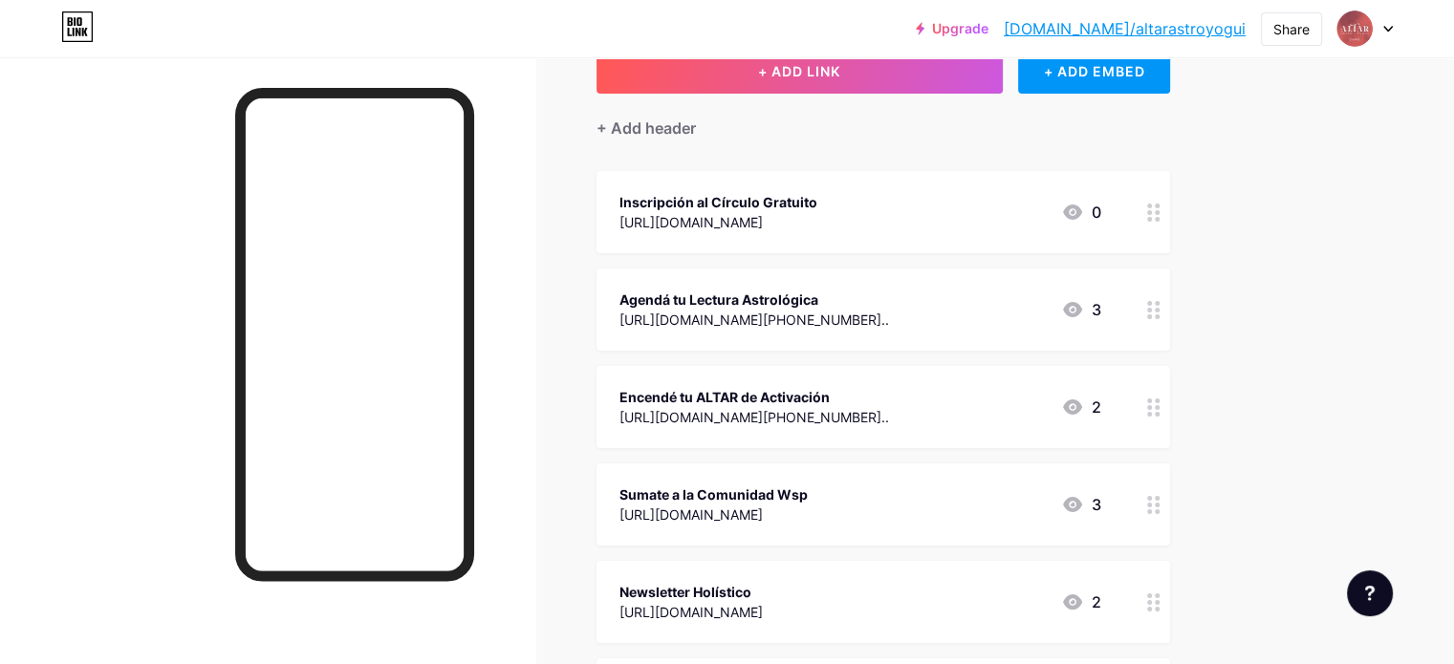  Describe the element at coordinates (713, 494) in the screenshot. I see `div: Sumate a la Comunidad Wsp` at that location.